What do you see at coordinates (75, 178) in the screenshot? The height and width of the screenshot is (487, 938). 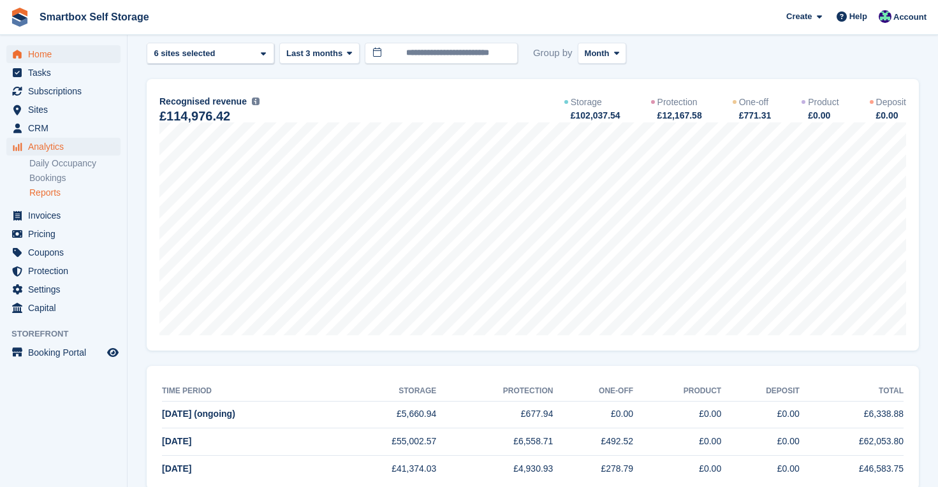 I see `a: Bookings` at bounding box center [75, 178].